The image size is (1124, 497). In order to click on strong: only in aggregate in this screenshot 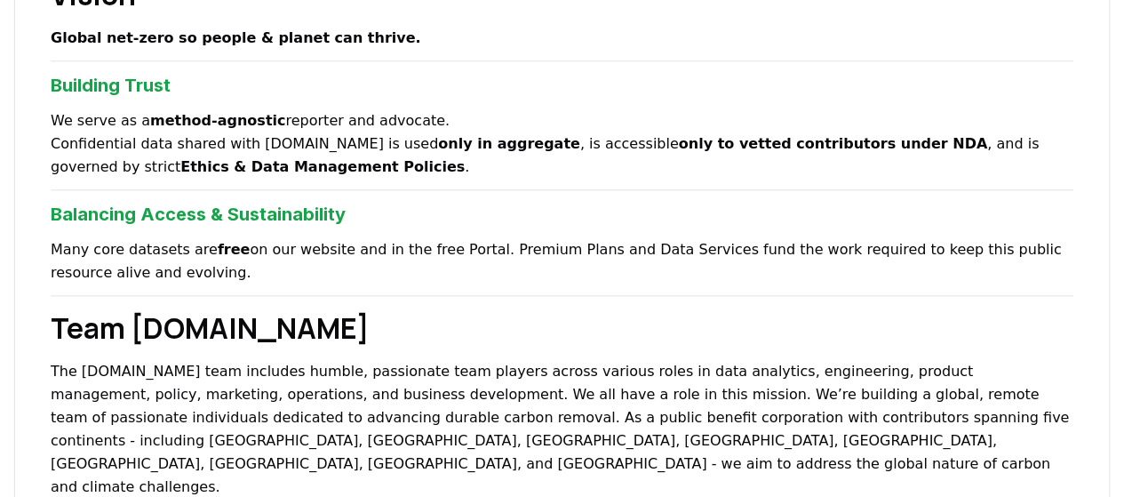, I will do `click(509, 143)`.